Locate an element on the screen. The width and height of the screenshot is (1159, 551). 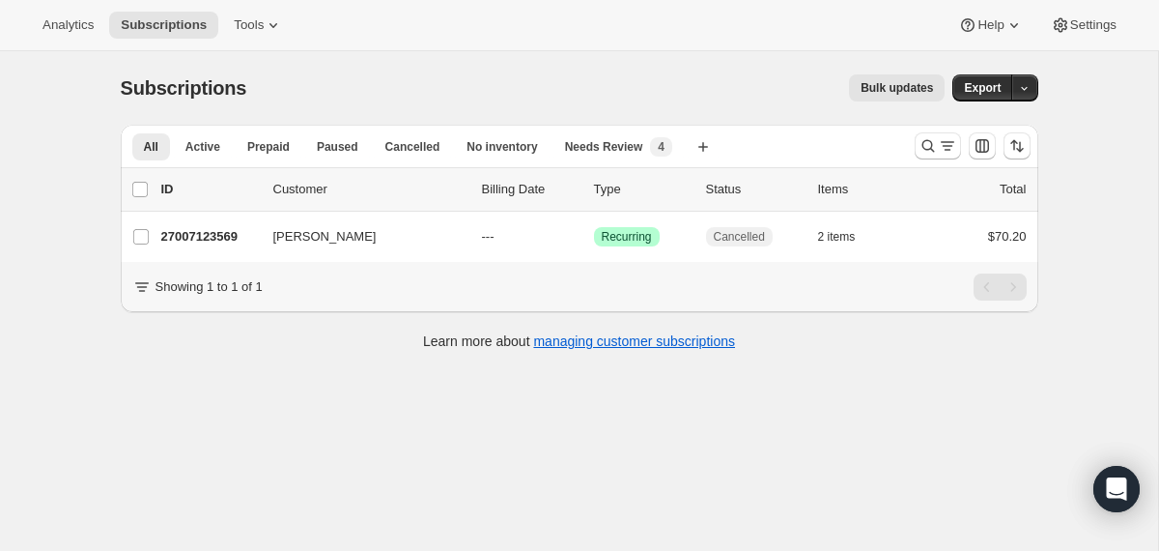
span: Prepaid is located at coordinates (269, 147).